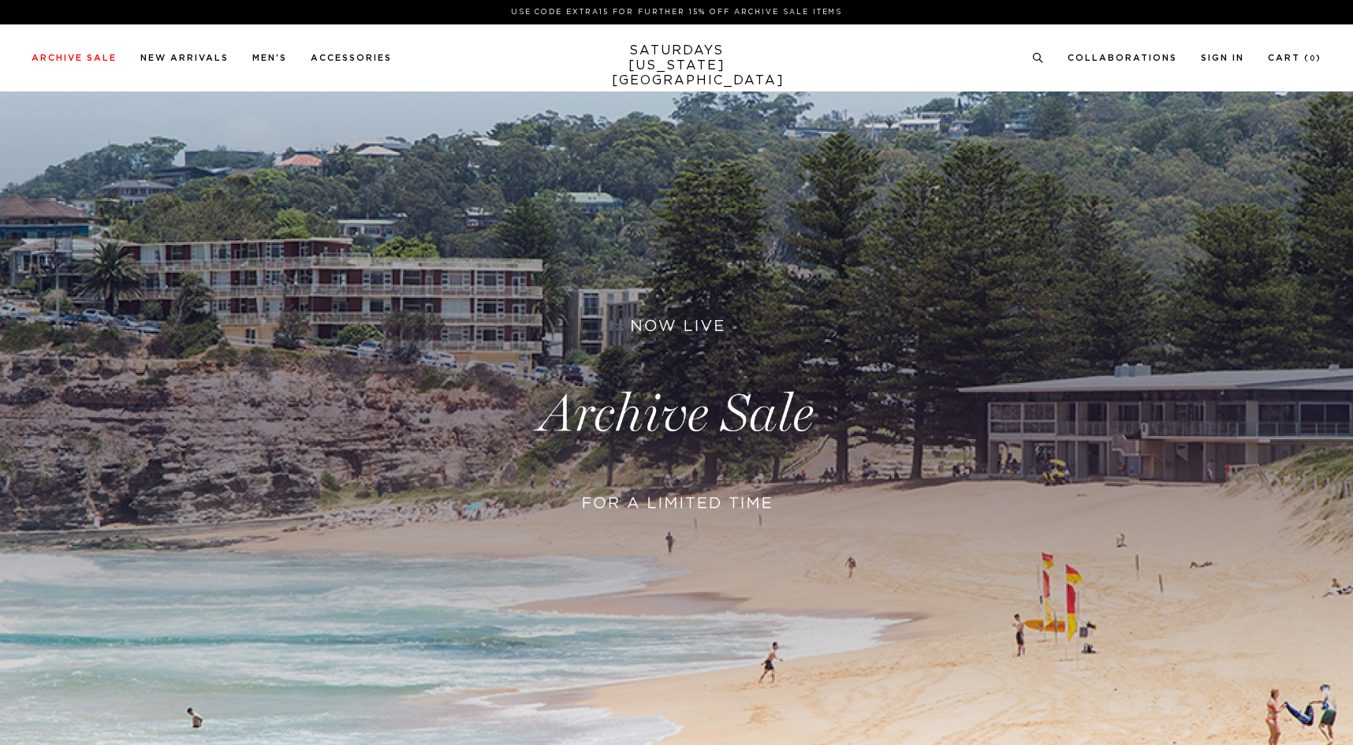  I want to click on a: Sign In, so click(1223, 58).